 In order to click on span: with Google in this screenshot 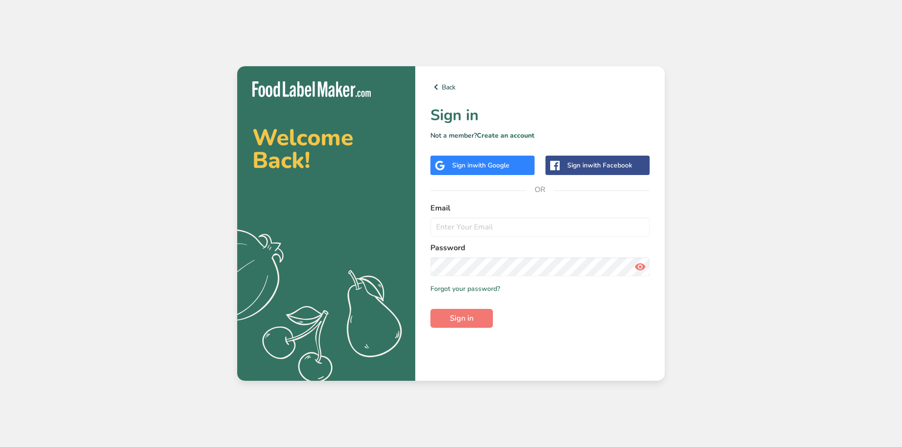, I will do `click(491, 165)`.